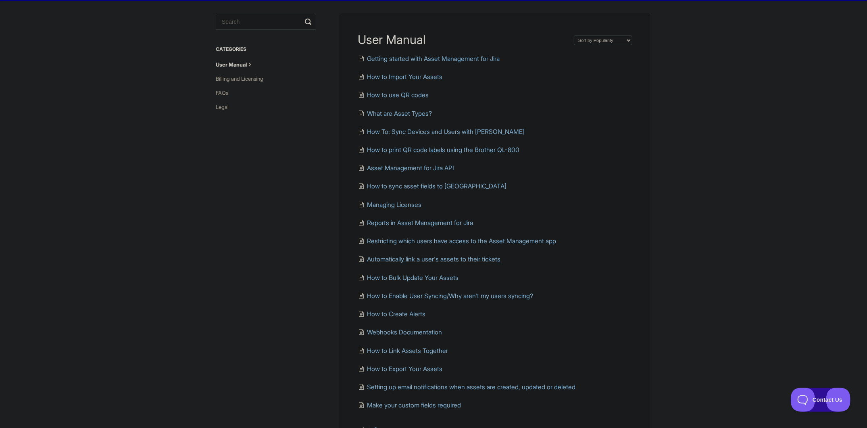  Describe the element at coordinates (400, 369) in the screenshot. I see `a: How to Export Your Assets` at that location.